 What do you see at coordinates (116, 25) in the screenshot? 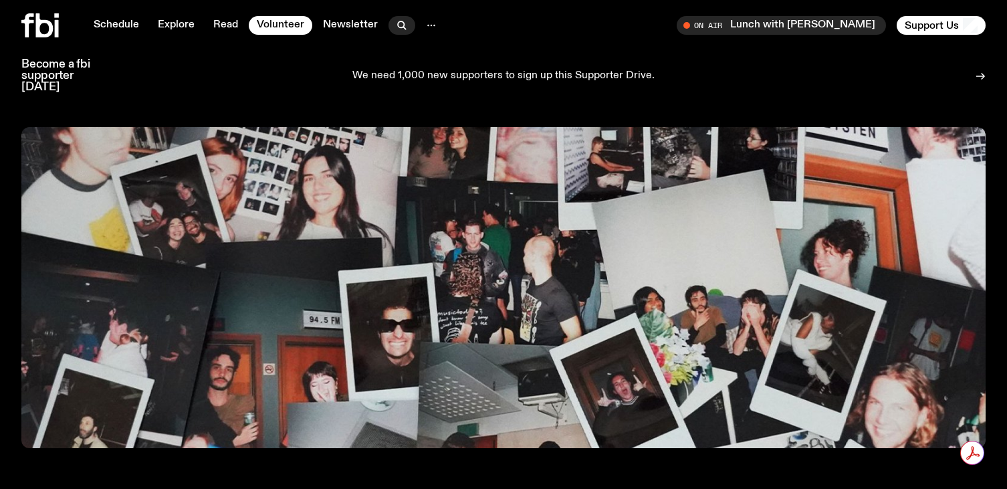
I see `a: Schedule` at bounding box center [116, 25].